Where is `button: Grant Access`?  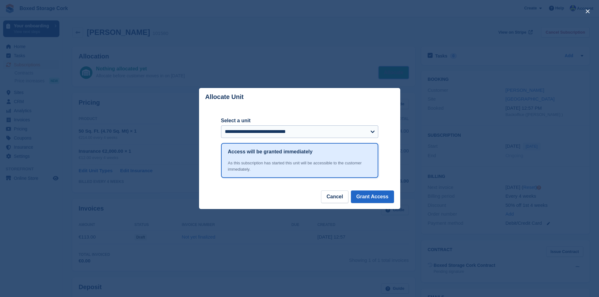 button: Grant Access is located at coordinates (373, 197).